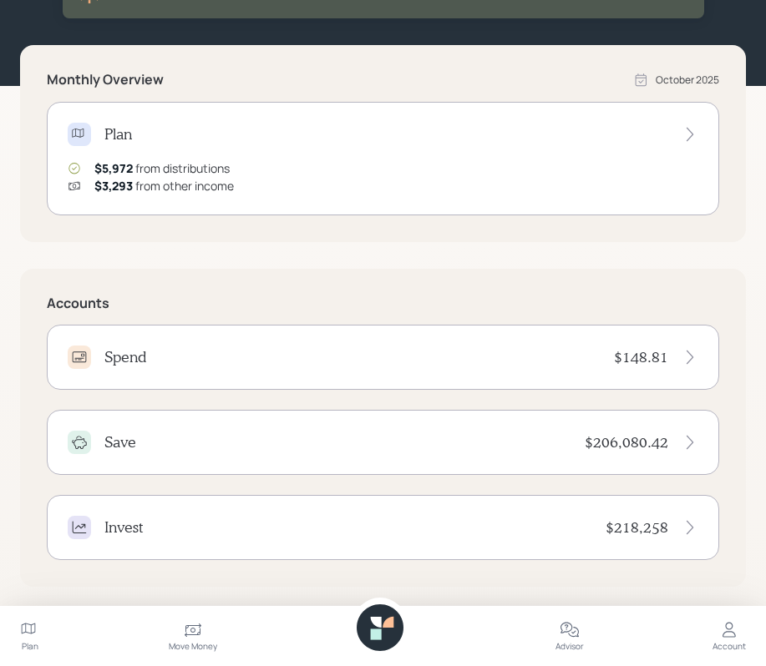 The height and width of the screenshot is (666, 766). What do you see at coordinates (636, 528) in the screenshot?
I see `h4: $218,258` at bounding box center [636, 528].